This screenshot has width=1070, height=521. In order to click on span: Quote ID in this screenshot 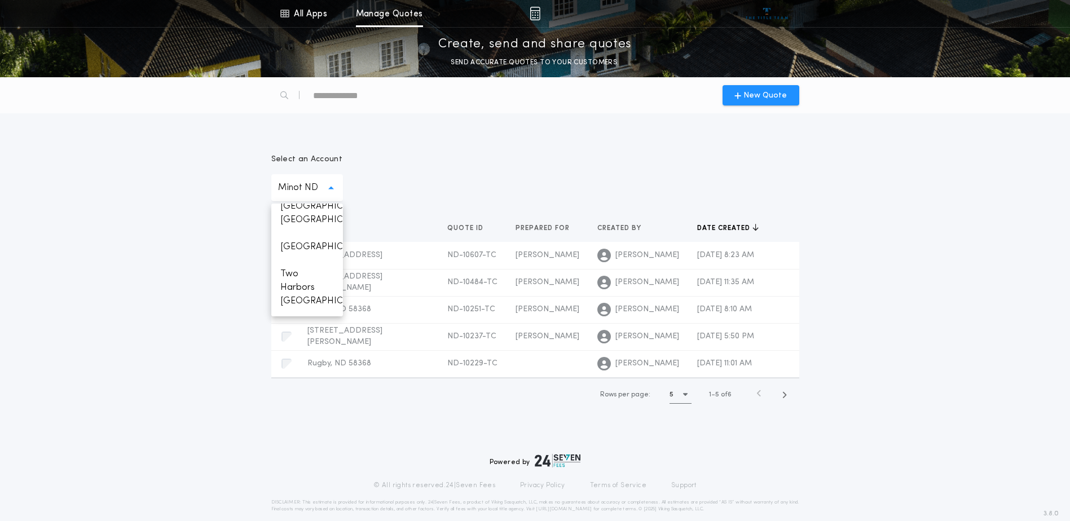, I will do `click(466, 228)`.